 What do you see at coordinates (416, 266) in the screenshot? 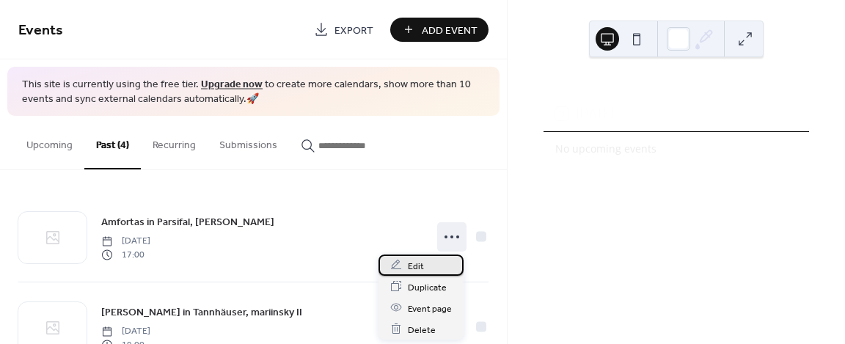
I see `span: Edit` at bounding box center [416, 266].